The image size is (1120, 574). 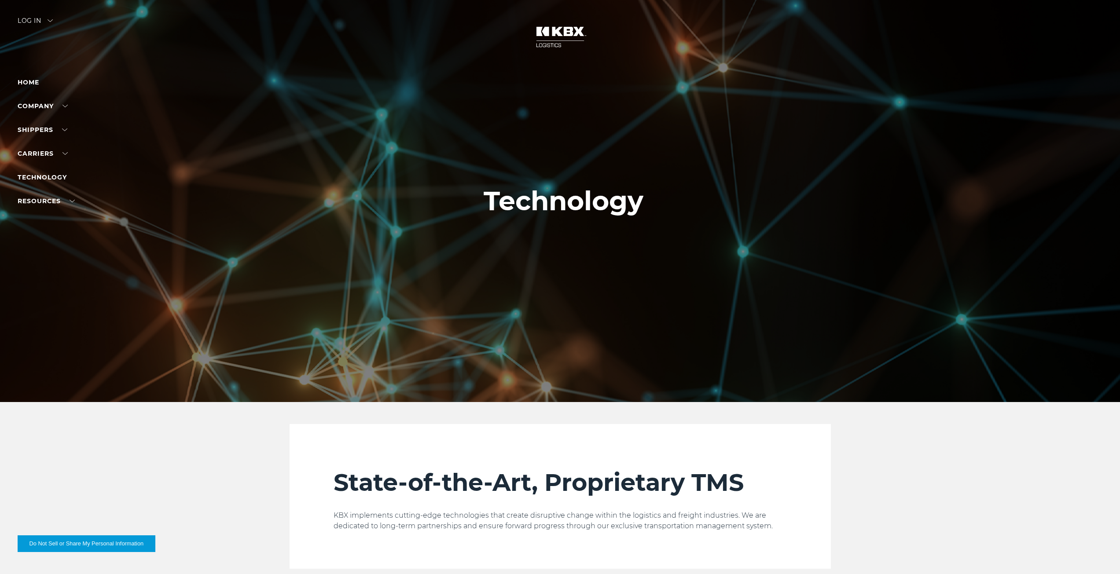 What do you see at coordinates (42, 177) in the screenshot?
I see `a: Technology` at bounding box center [42, 177].